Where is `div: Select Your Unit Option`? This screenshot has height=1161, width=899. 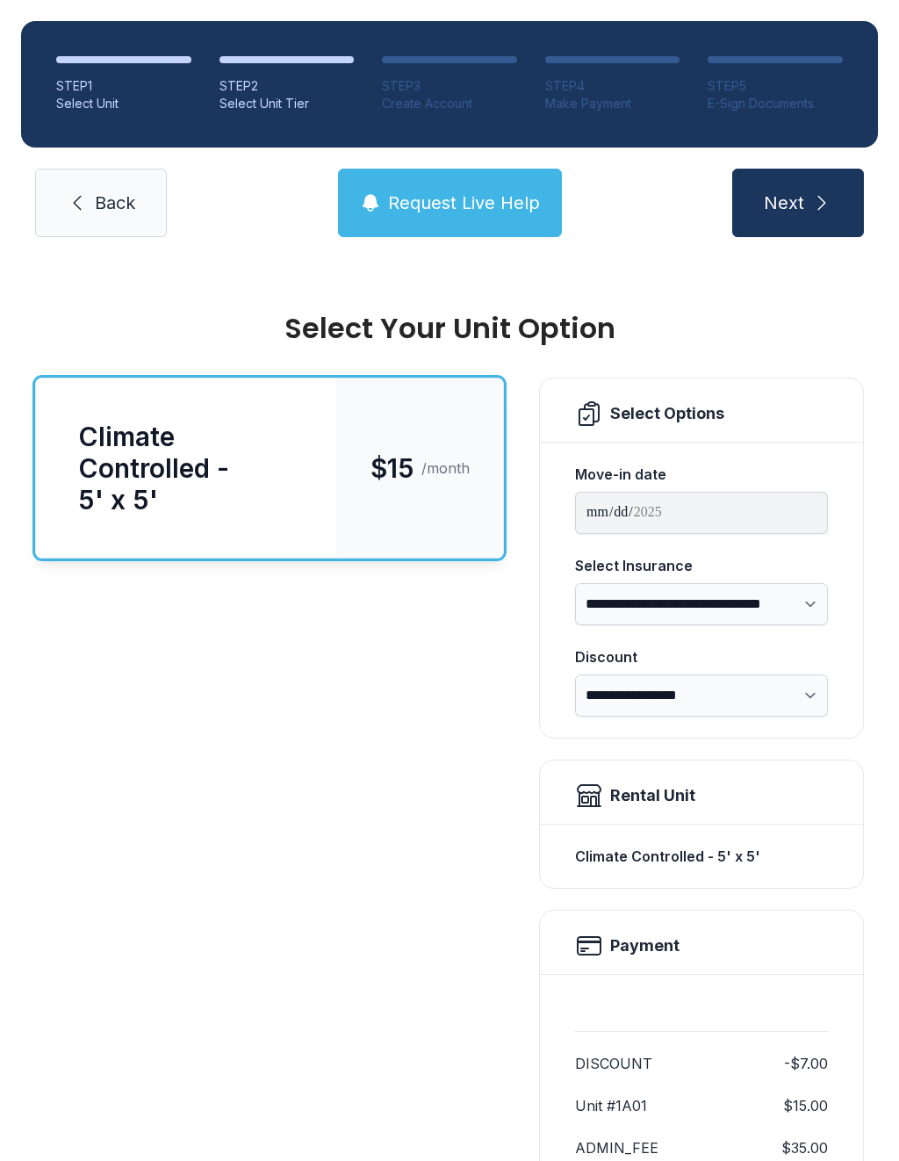
div: Select Your Unit Option is located at coordinates (450, 328).